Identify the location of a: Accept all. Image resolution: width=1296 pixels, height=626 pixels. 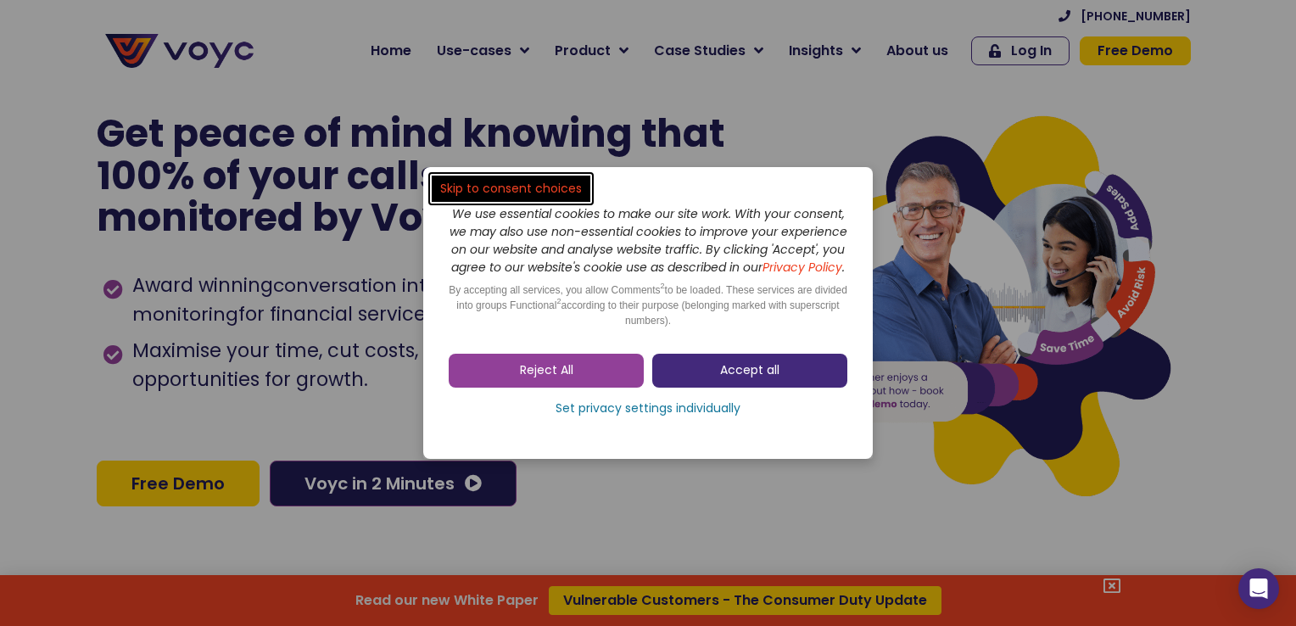
(750, 371).